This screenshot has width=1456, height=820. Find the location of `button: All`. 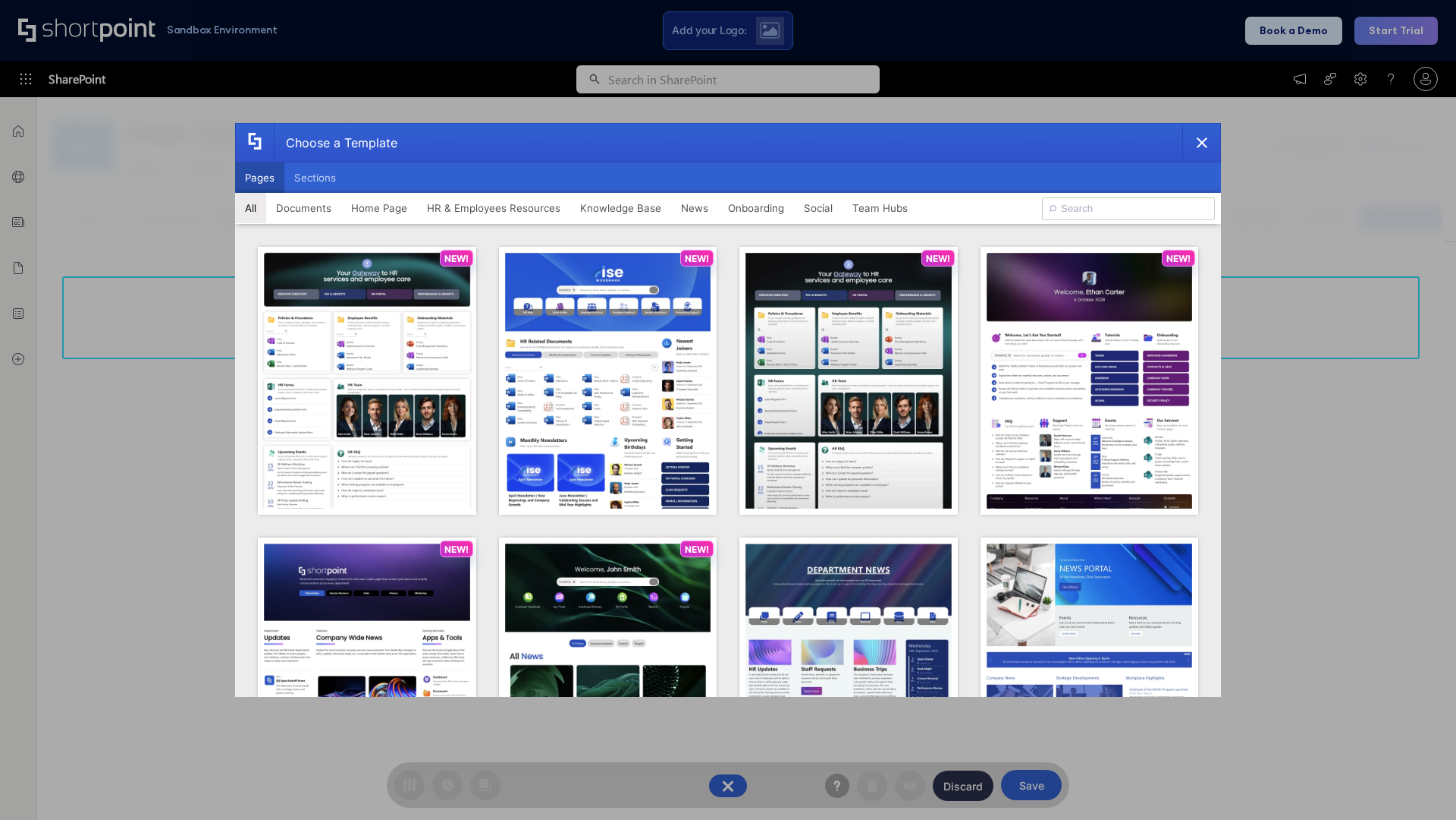

button: All is located at coordinates (250, 208).